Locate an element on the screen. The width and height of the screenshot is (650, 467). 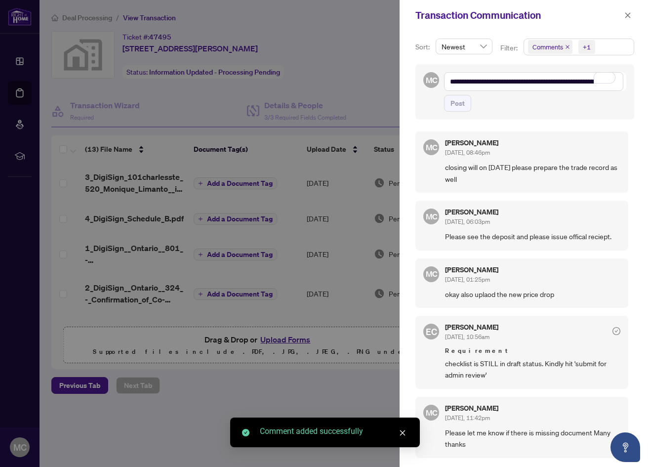
button: Open asap is located at coordinates (625, 447).